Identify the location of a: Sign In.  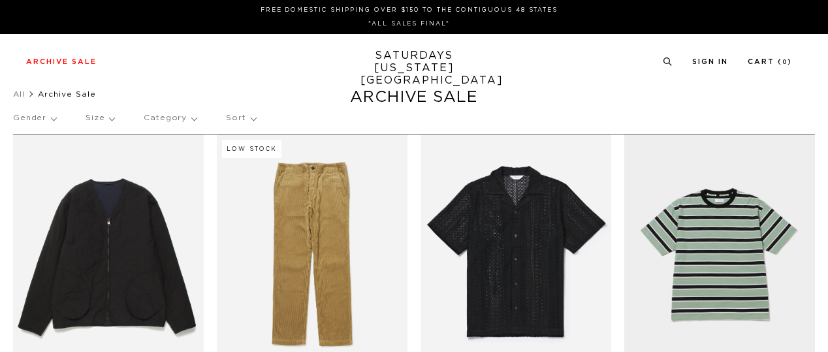
(710, 61).